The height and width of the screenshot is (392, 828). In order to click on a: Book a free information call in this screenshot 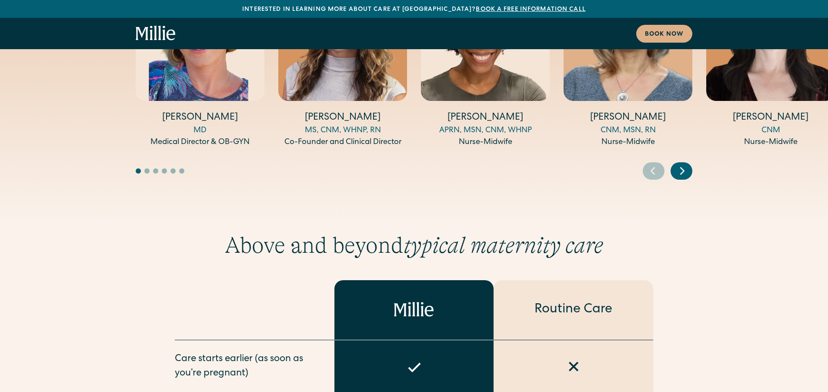, I will do `click(530, 10)`.